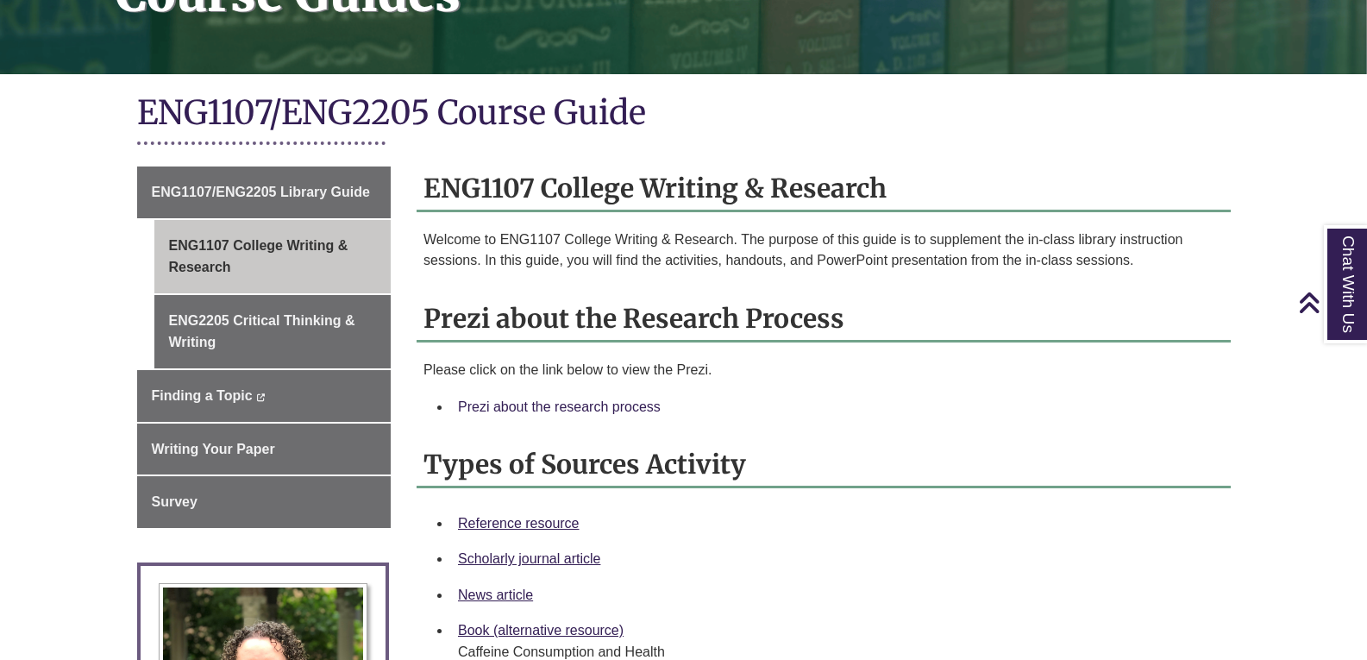 Image resolution: width=1367 pixels, height=660 pixels. Describe the element at coordinates (518, 523) in the screenshot. I see `a: Reference resource` at that location.